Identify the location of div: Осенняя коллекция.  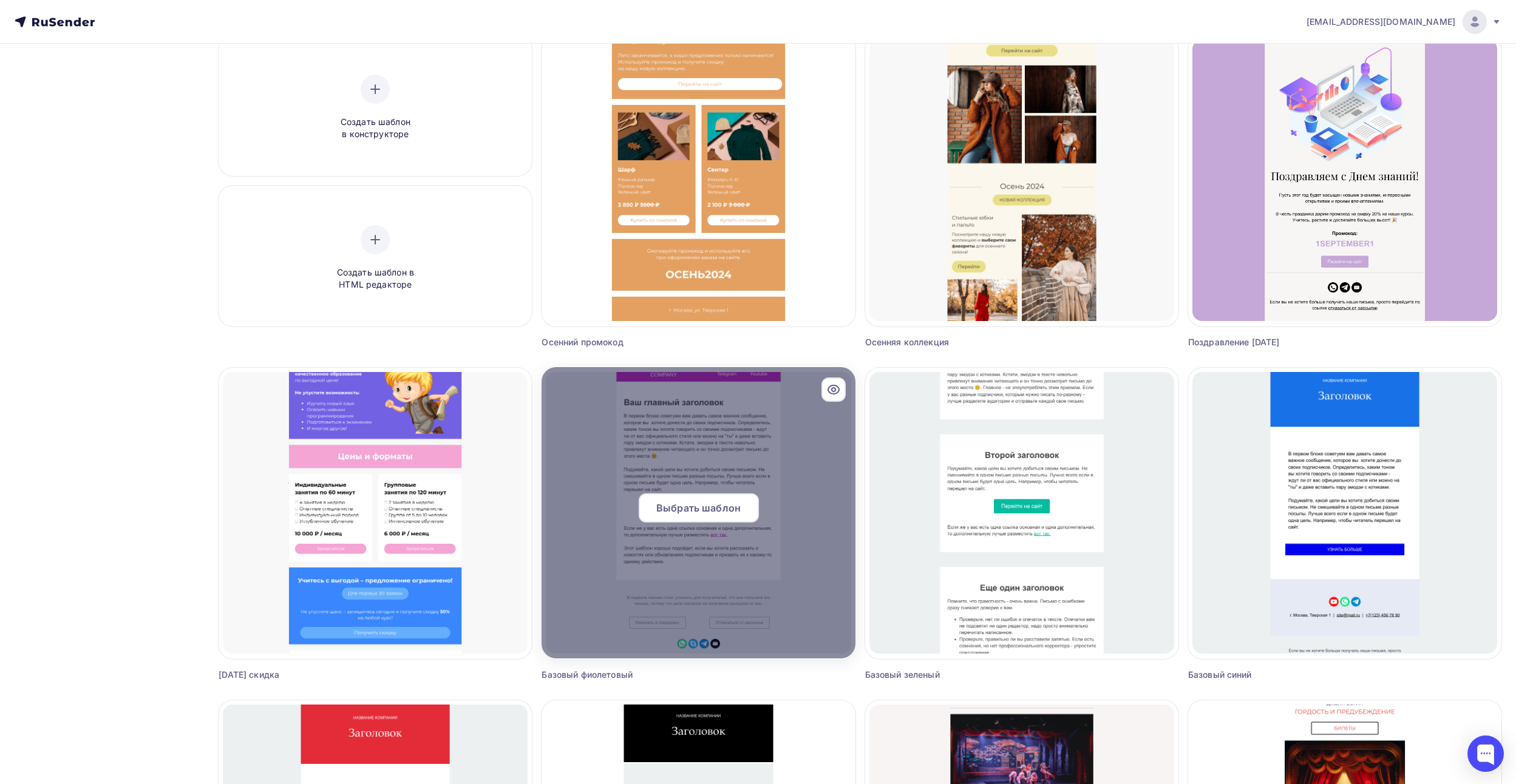
(957, 343).